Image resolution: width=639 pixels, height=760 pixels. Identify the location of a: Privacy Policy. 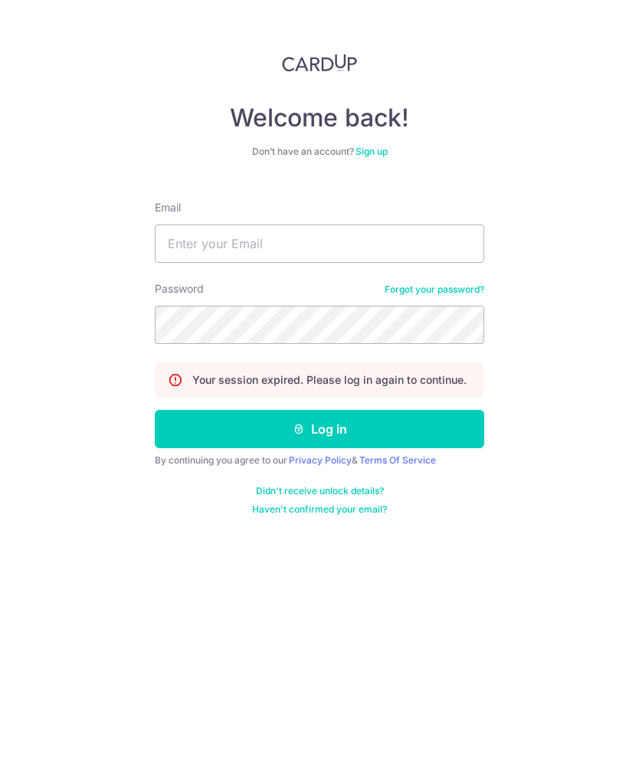
(320, 460).